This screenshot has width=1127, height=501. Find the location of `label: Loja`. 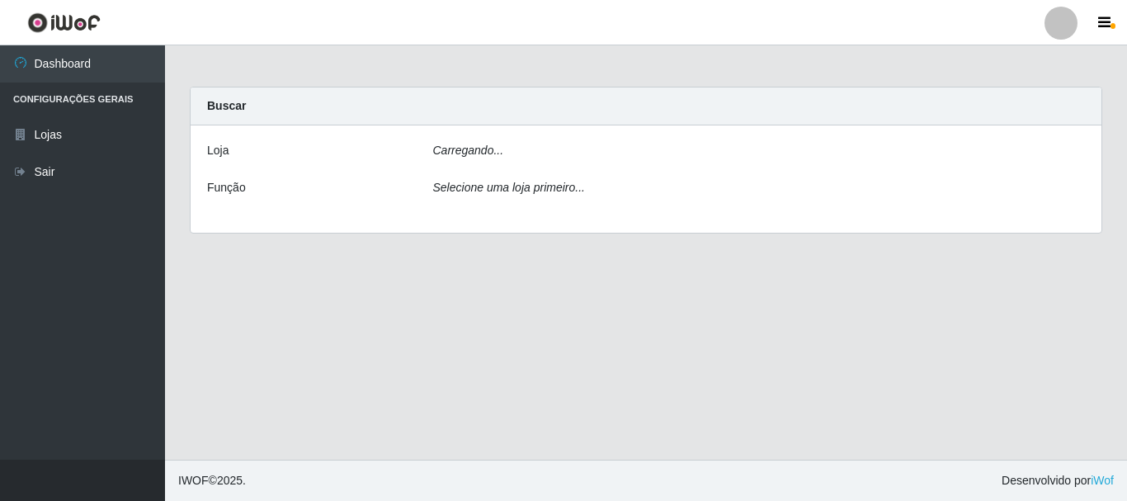

label: Loja is located at coordinates (218, 150).